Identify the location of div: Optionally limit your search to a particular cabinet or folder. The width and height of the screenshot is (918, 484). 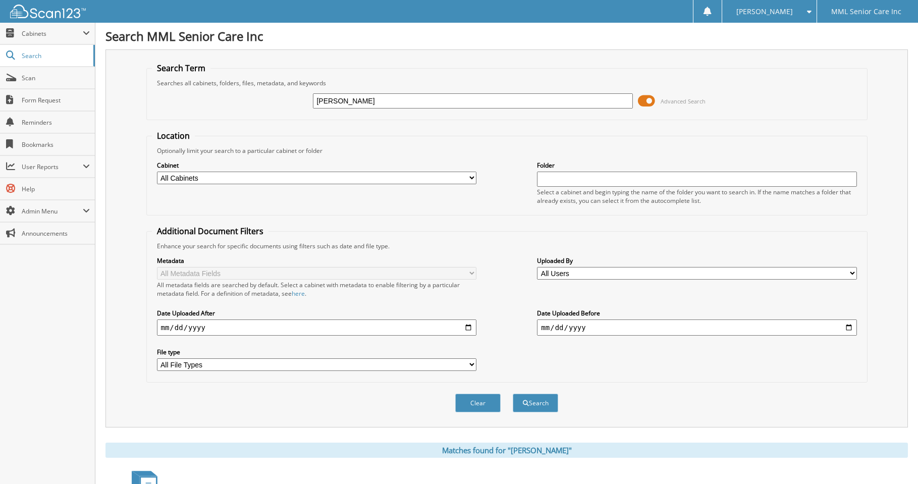
(506, 150).